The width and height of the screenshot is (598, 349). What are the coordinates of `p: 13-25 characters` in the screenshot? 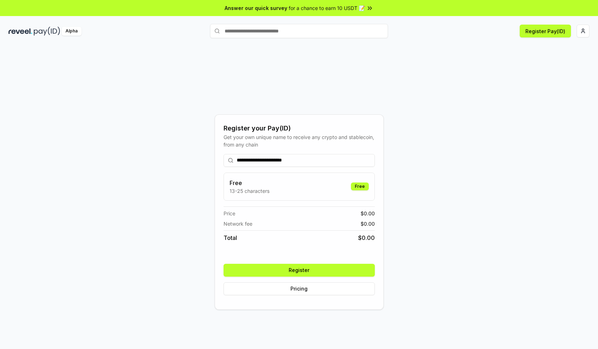 It's located at (250, 190).